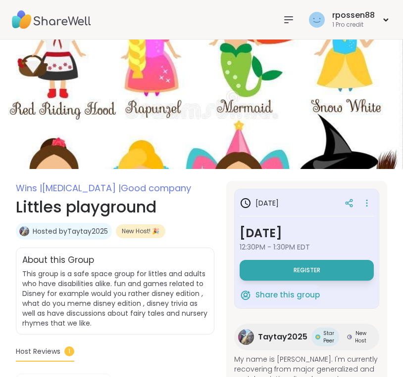  I want to click on div: New Host! 🎉, so click(140, 231).